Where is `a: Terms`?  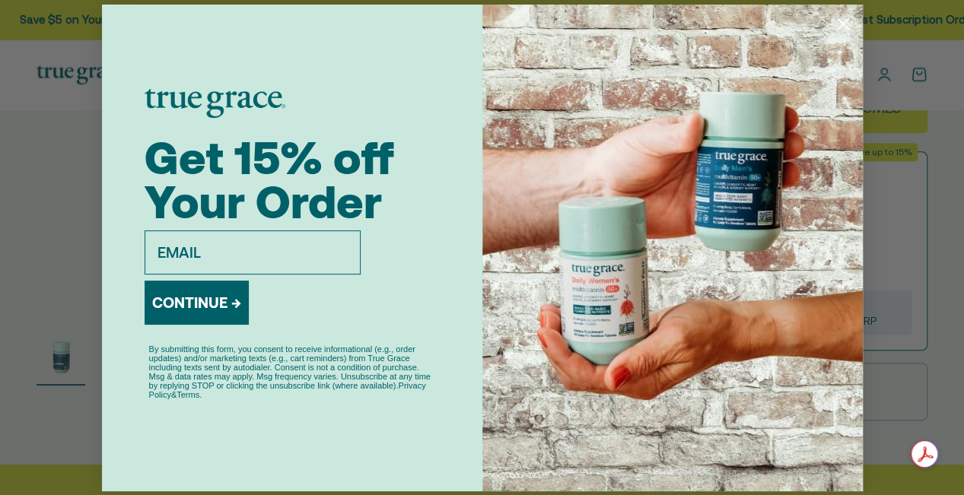
a: Terms is located at coordinates (188, 395).